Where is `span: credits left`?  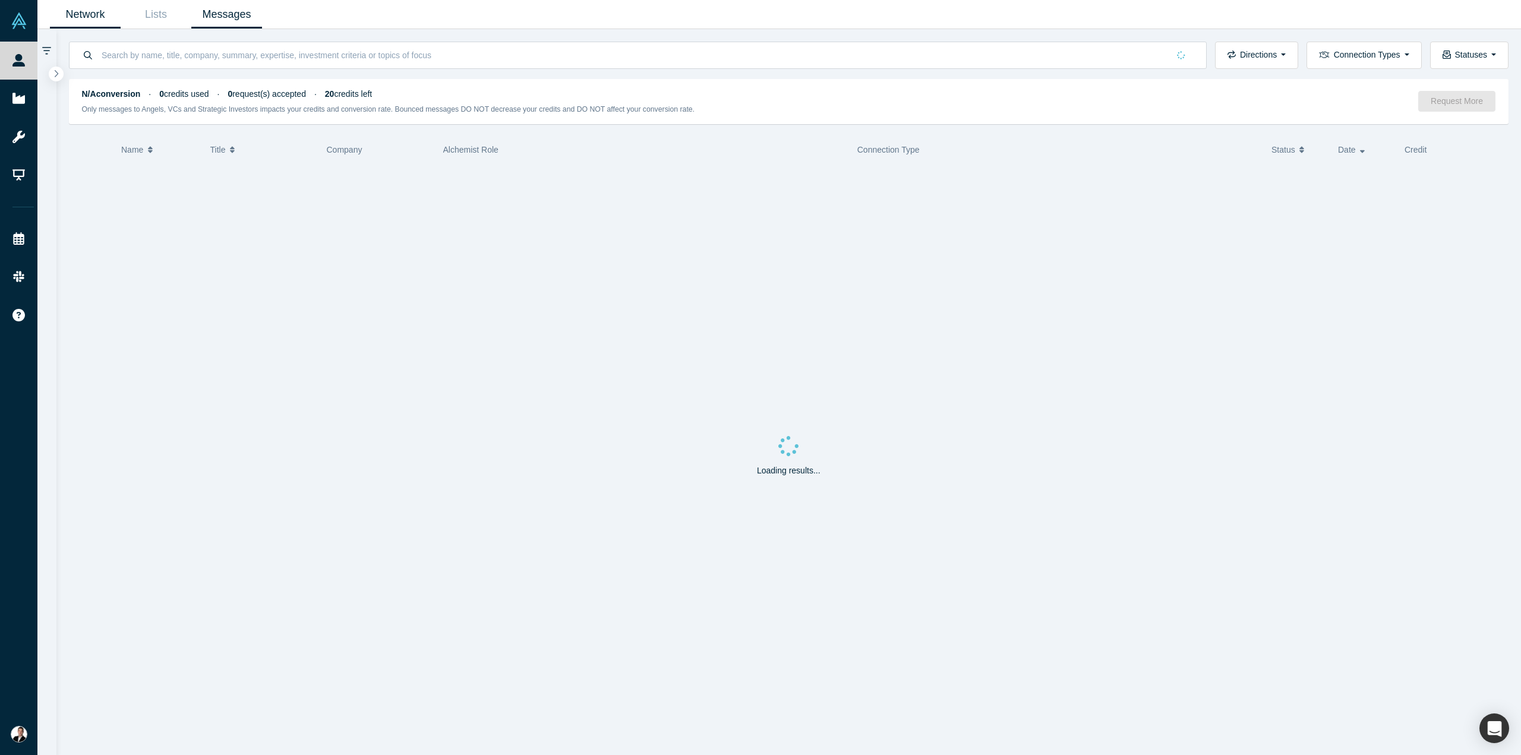
span: credits left is located at coordinates (348, 94).